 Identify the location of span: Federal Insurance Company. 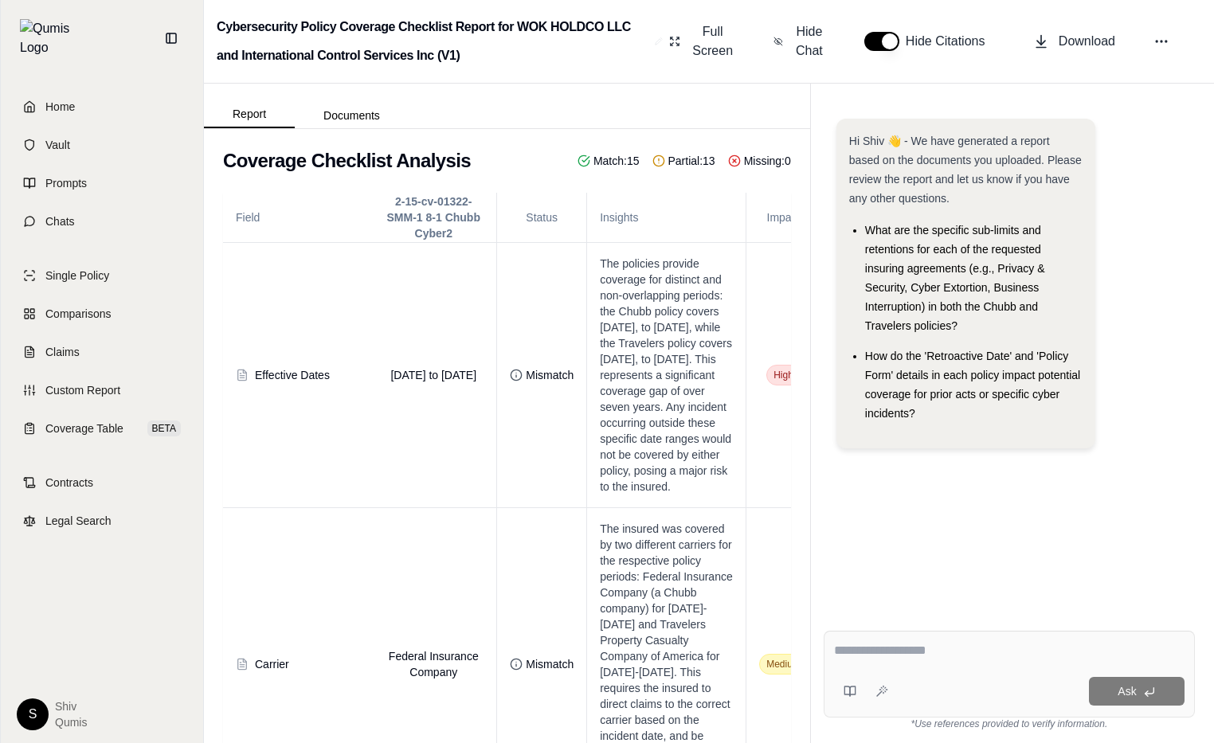
(433, 664).